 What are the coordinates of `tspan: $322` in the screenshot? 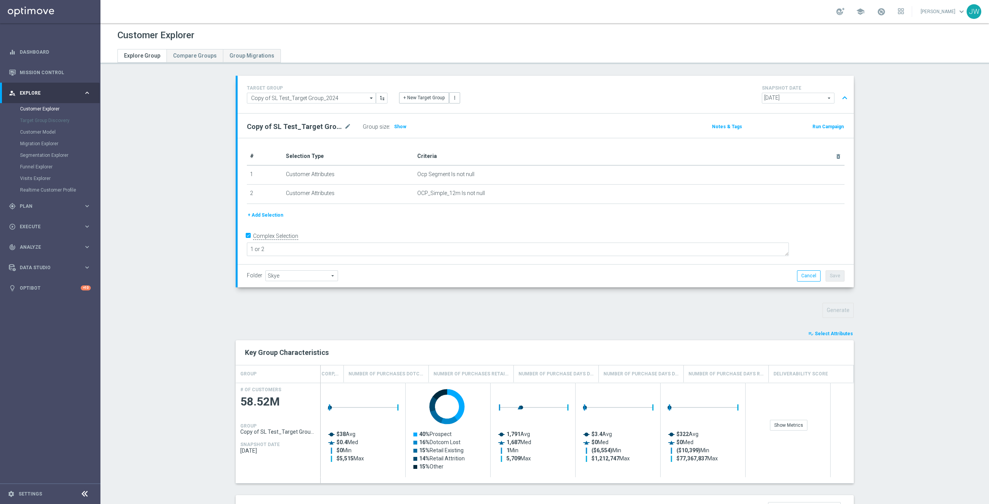 It's located at (683, 434).